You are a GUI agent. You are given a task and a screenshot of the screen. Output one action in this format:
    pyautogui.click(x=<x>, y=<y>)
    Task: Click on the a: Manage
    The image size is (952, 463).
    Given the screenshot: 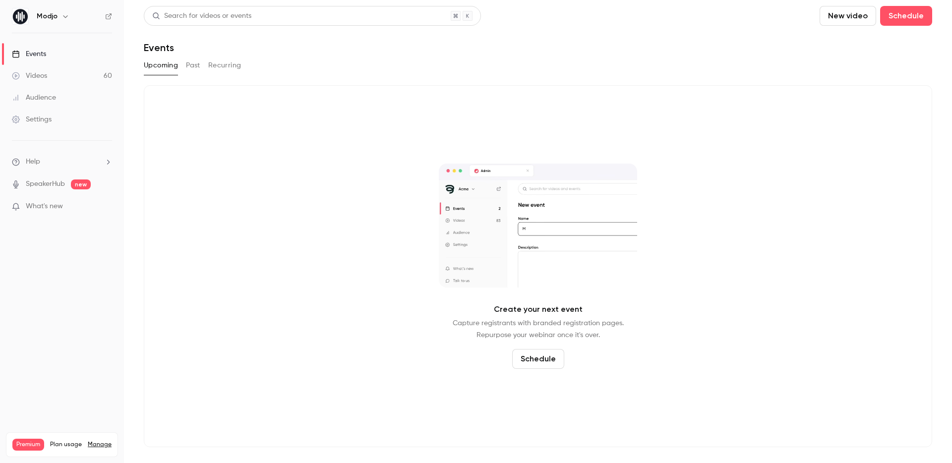 What is the action you would take?
    pyautogui.click(x=100, y=445)
    